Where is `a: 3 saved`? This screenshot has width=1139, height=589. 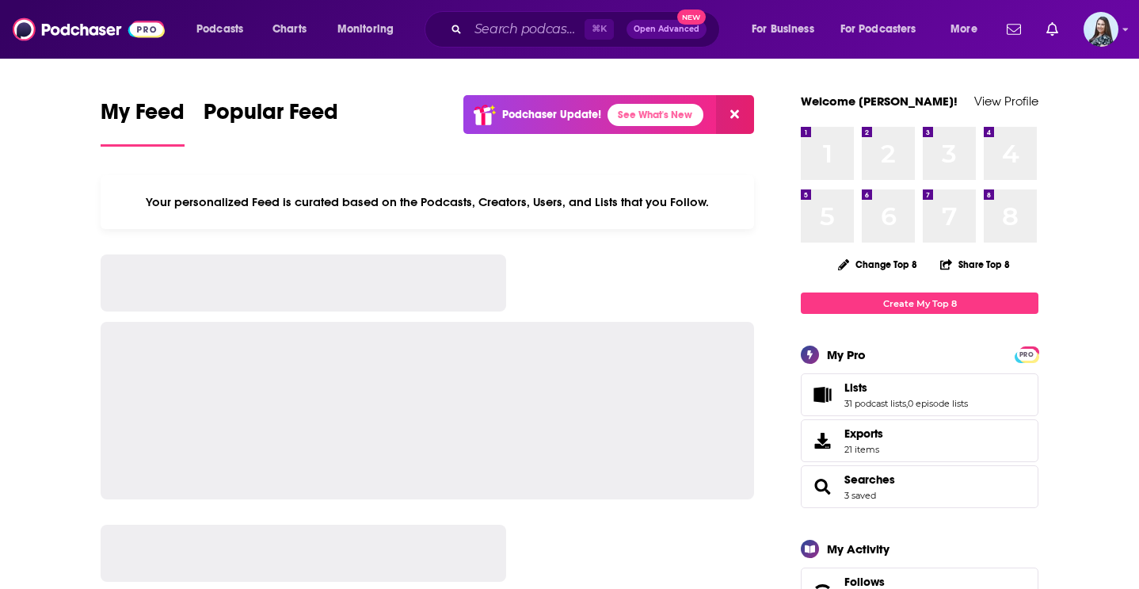 a: 3 saved is located at coordinates (861, 495).